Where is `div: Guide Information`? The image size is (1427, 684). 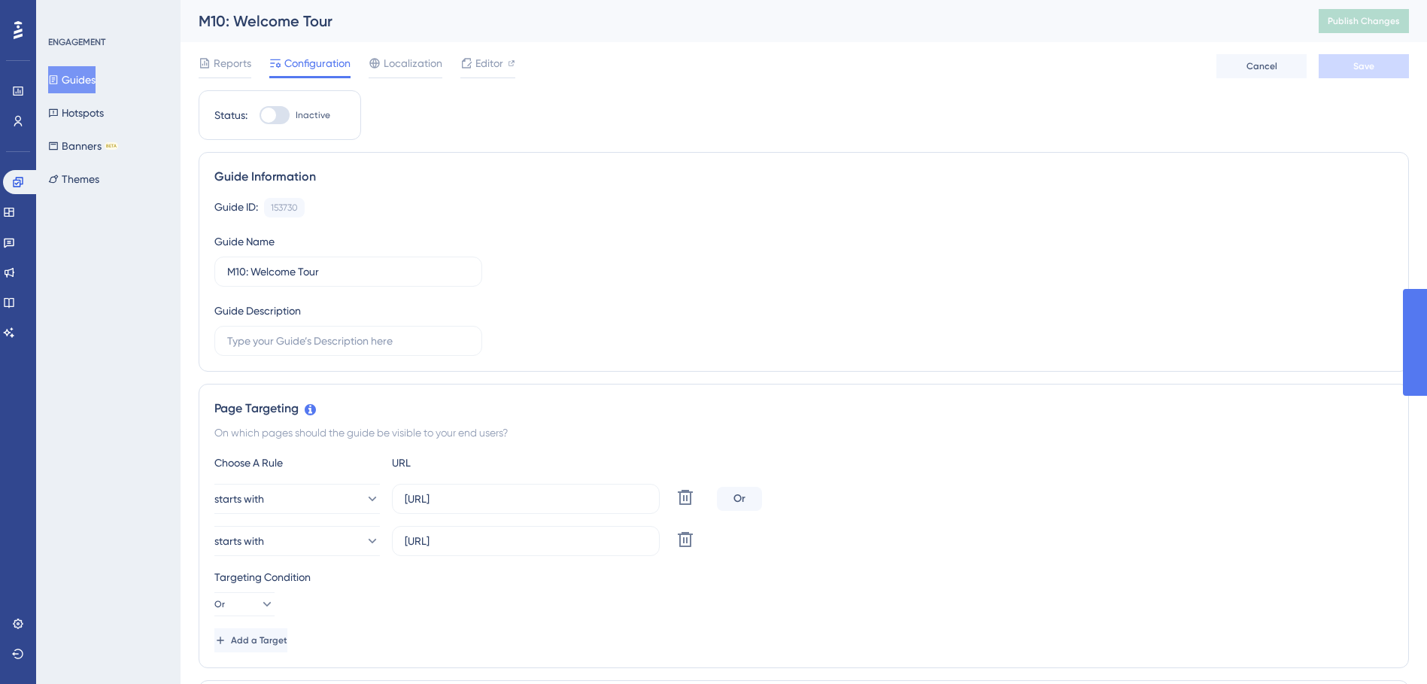
div: Guide Information is located at coordinates (803, 177).